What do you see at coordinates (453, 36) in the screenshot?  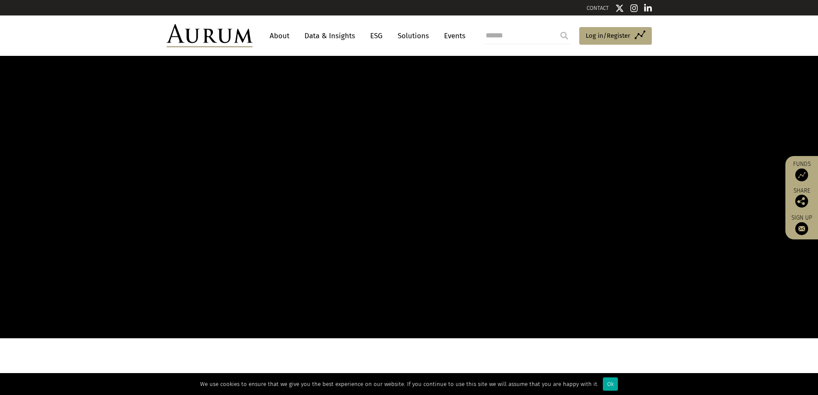 I see `a: Events` at bounding box center [453, 36].